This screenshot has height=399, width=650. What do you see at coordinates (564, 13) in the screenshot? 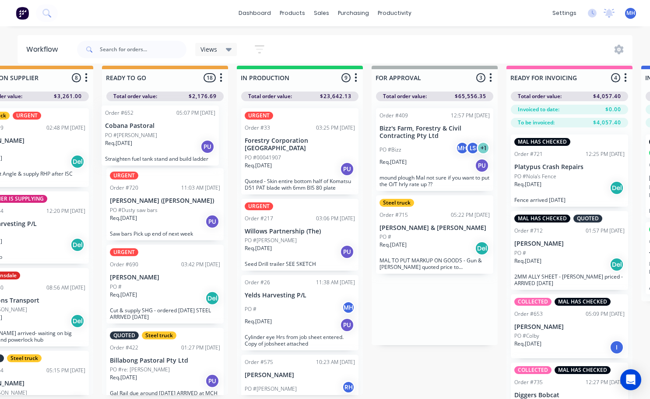
I see `div: settings` at bounding box center [564, 13].